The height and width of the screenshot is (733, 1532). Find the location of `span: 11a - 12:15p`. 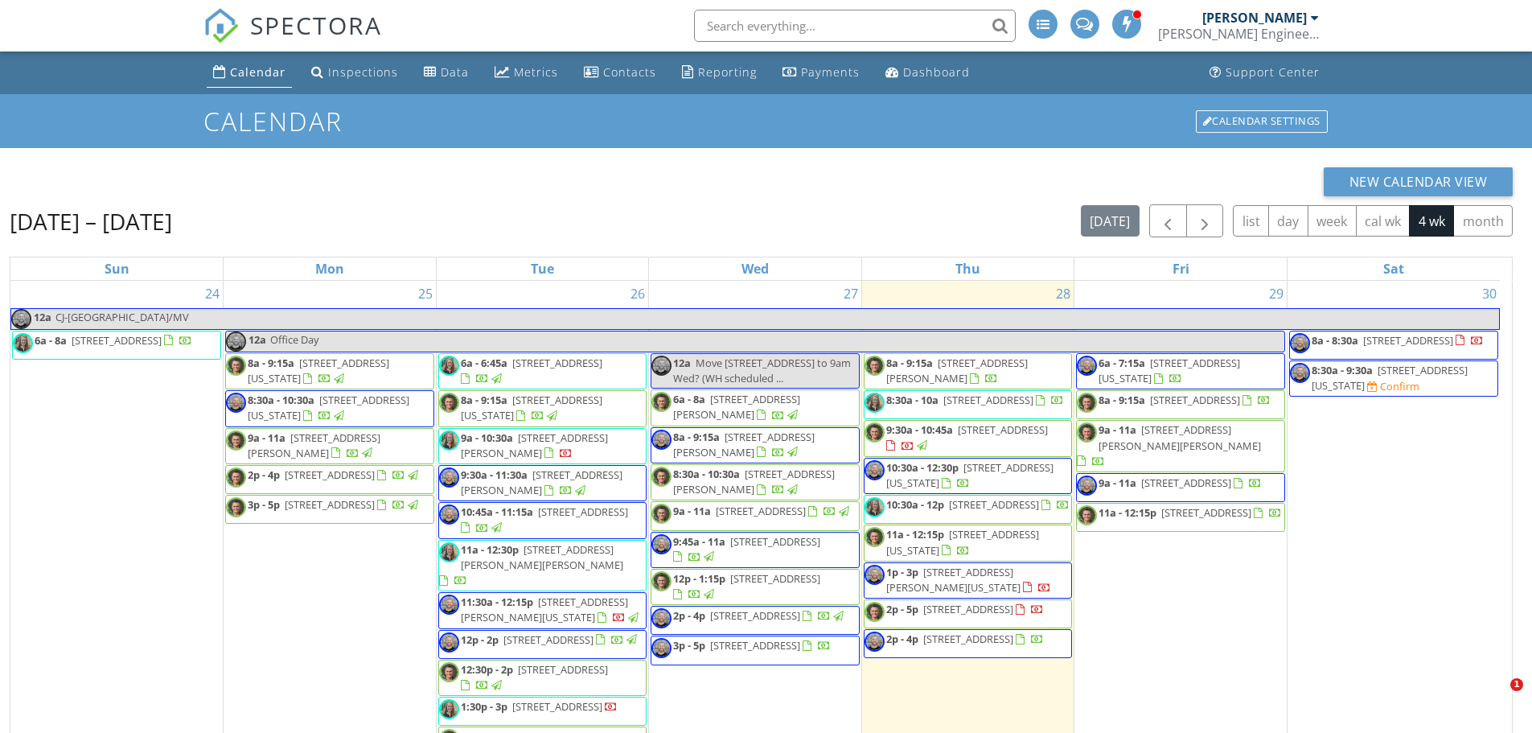

span: 11a - 12:15p is located at coordinates (1128, 512).